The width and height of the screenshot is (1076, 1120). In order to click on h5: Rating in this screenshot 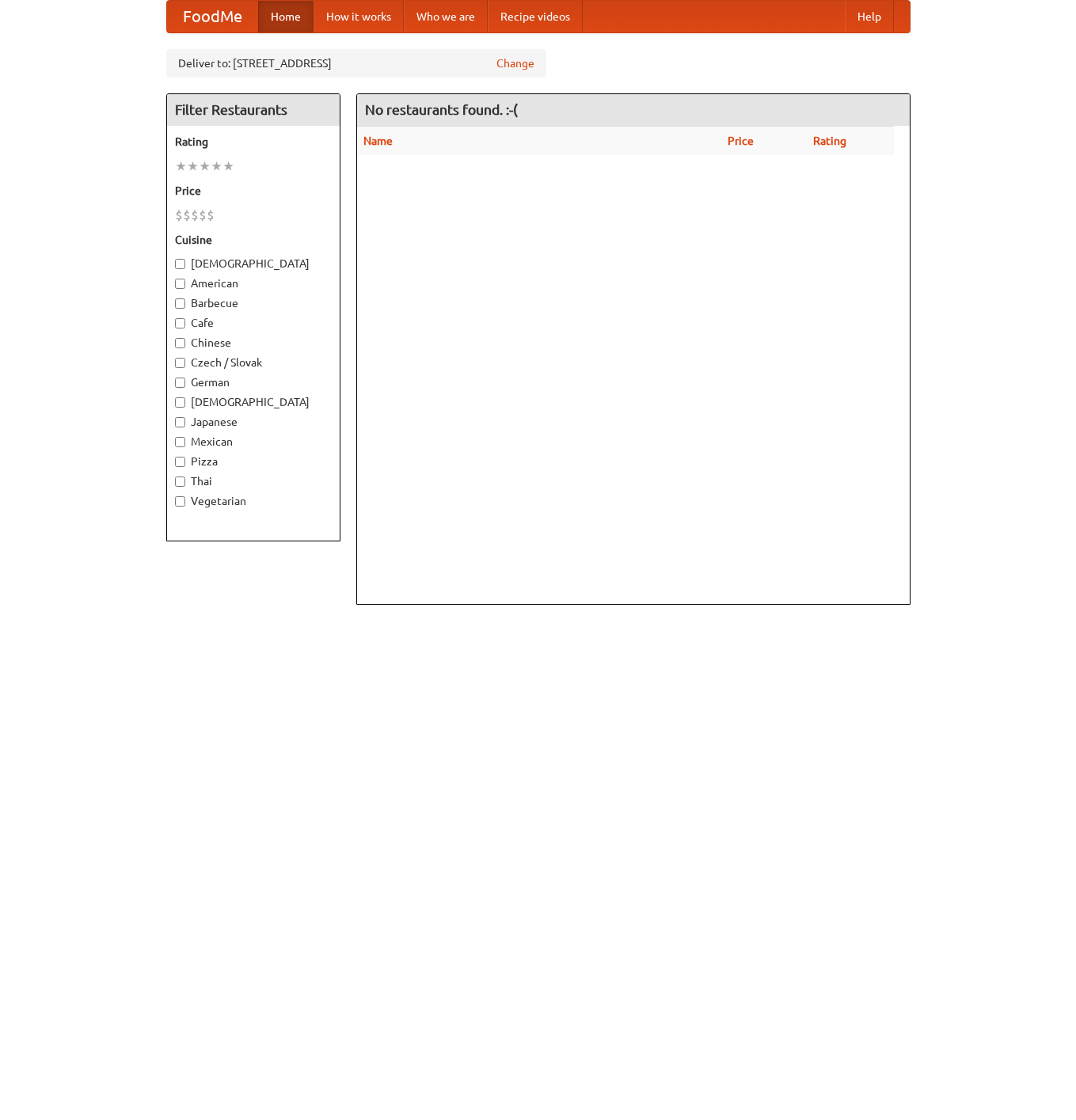, I will do `click(253, 142)`.